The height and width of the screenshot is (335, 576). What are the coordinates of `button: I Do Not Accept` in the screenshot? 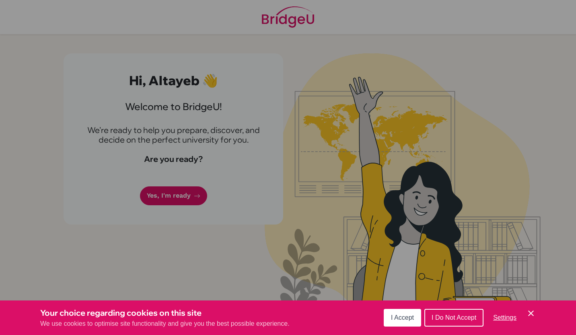 It's located at (453, 318).